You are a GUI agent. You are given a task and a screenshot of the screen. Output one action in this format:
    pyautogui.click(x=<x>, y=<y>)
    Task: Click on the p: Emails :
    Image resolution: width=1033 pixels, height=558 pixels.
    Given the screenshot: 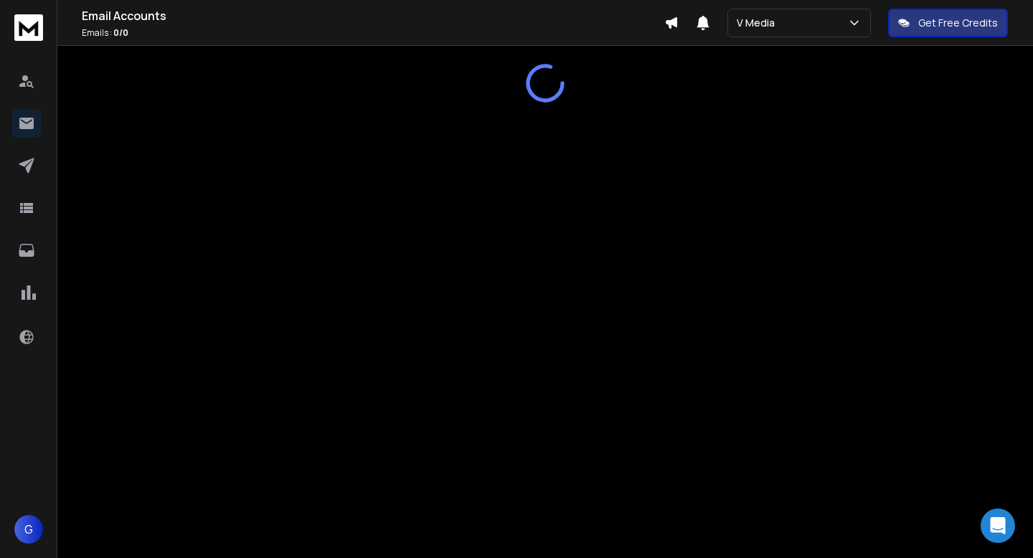 What is the action you would take?
    pyautogui.click(x=373, y=33)
    